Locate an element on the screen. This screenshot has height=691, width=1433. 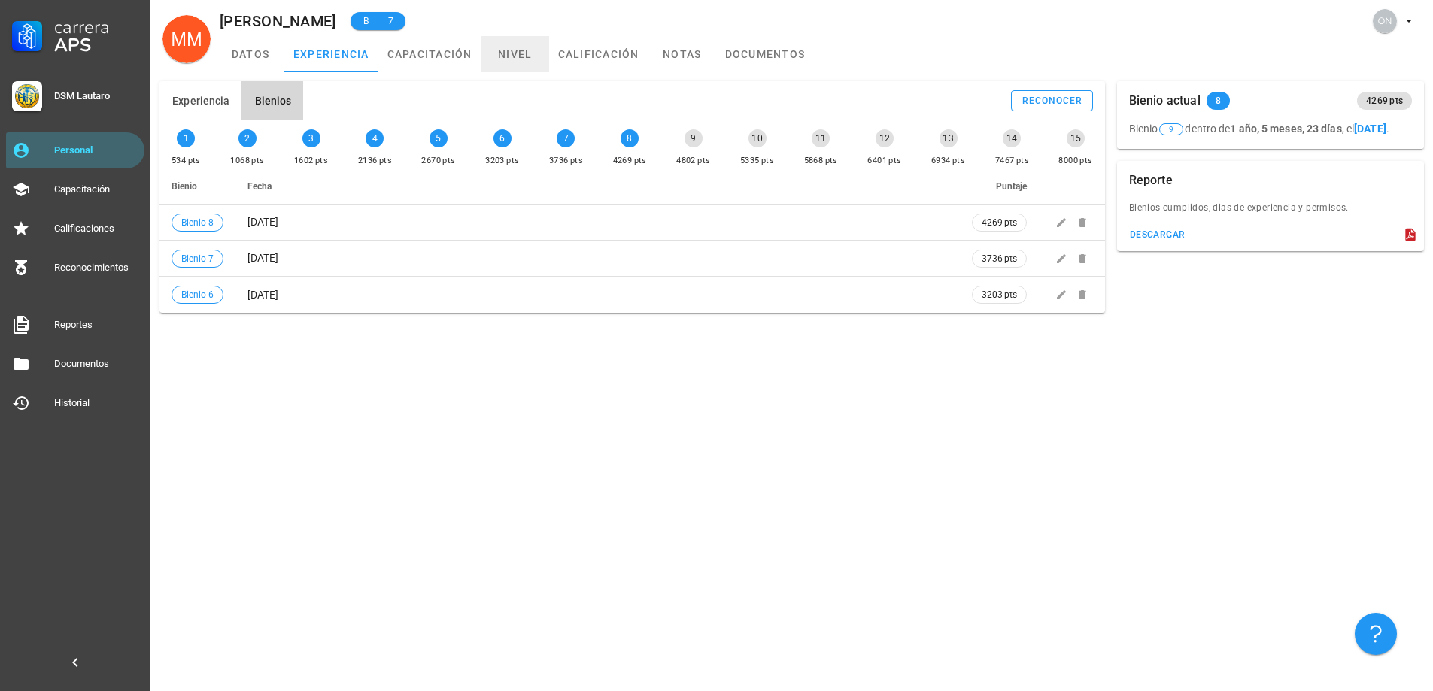
div: 14 is located at coordinates (1011, 138).